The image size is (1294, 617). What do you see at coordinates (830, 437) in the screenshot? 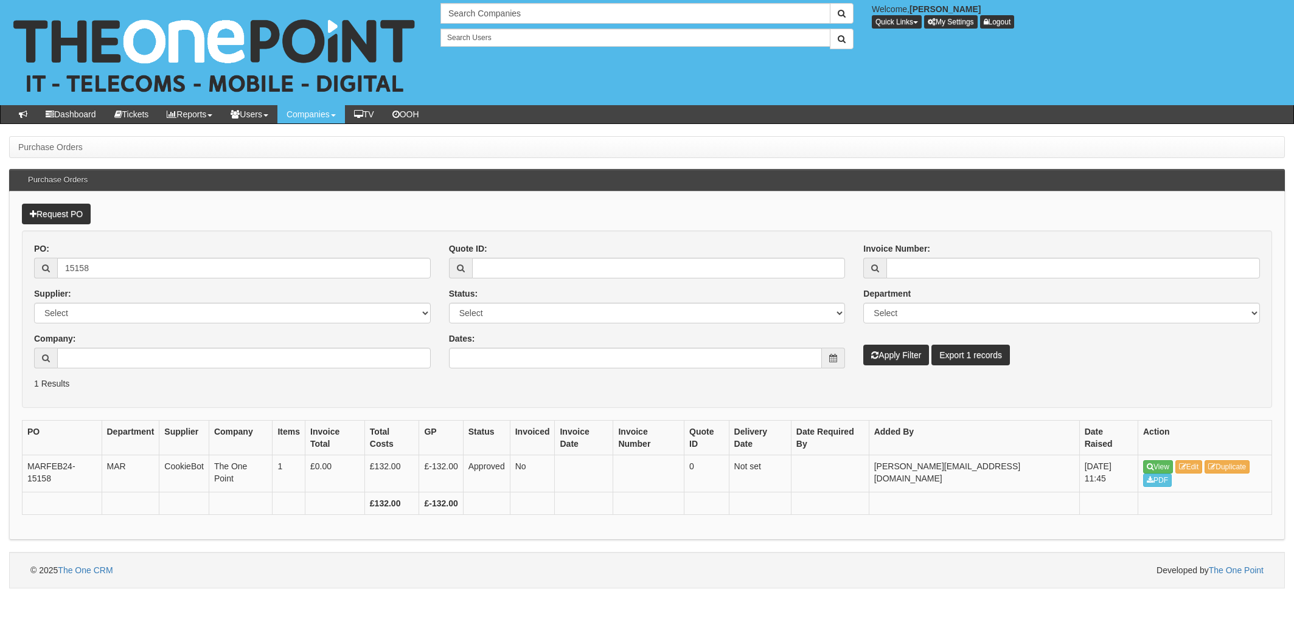
I see `th: Date Required By` at bounding box center [830, 437].